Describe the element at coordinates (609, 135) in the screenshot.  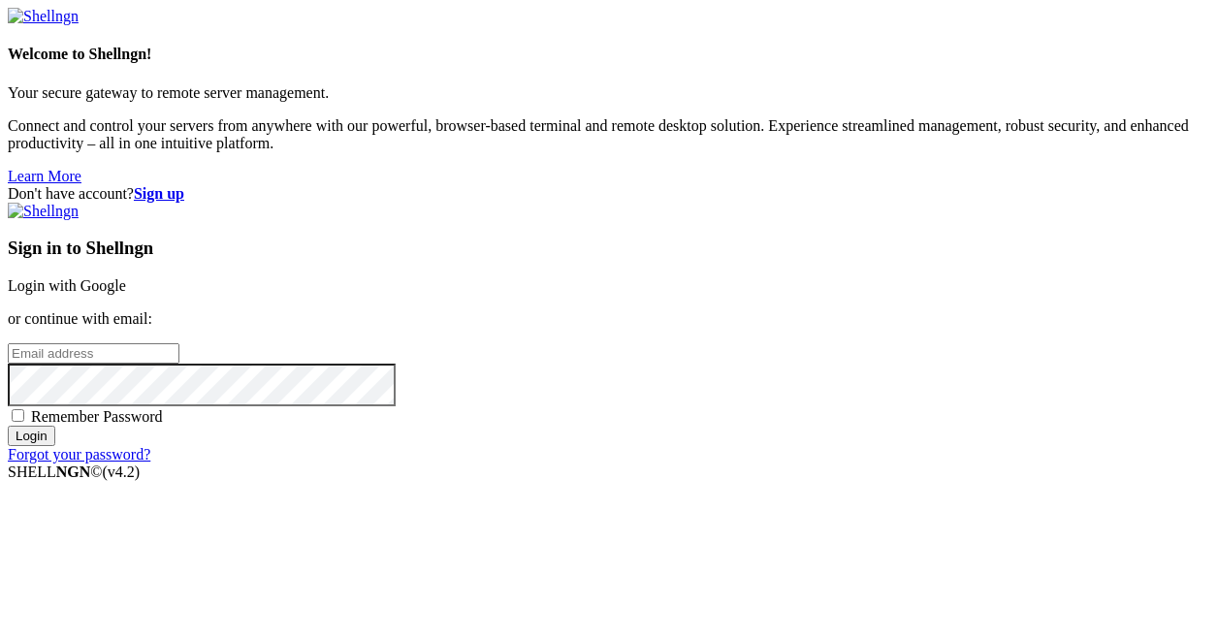
I see `p: Connect and control your servers from anywhere with our powerful, browser-based terminal and remo...` at that location.